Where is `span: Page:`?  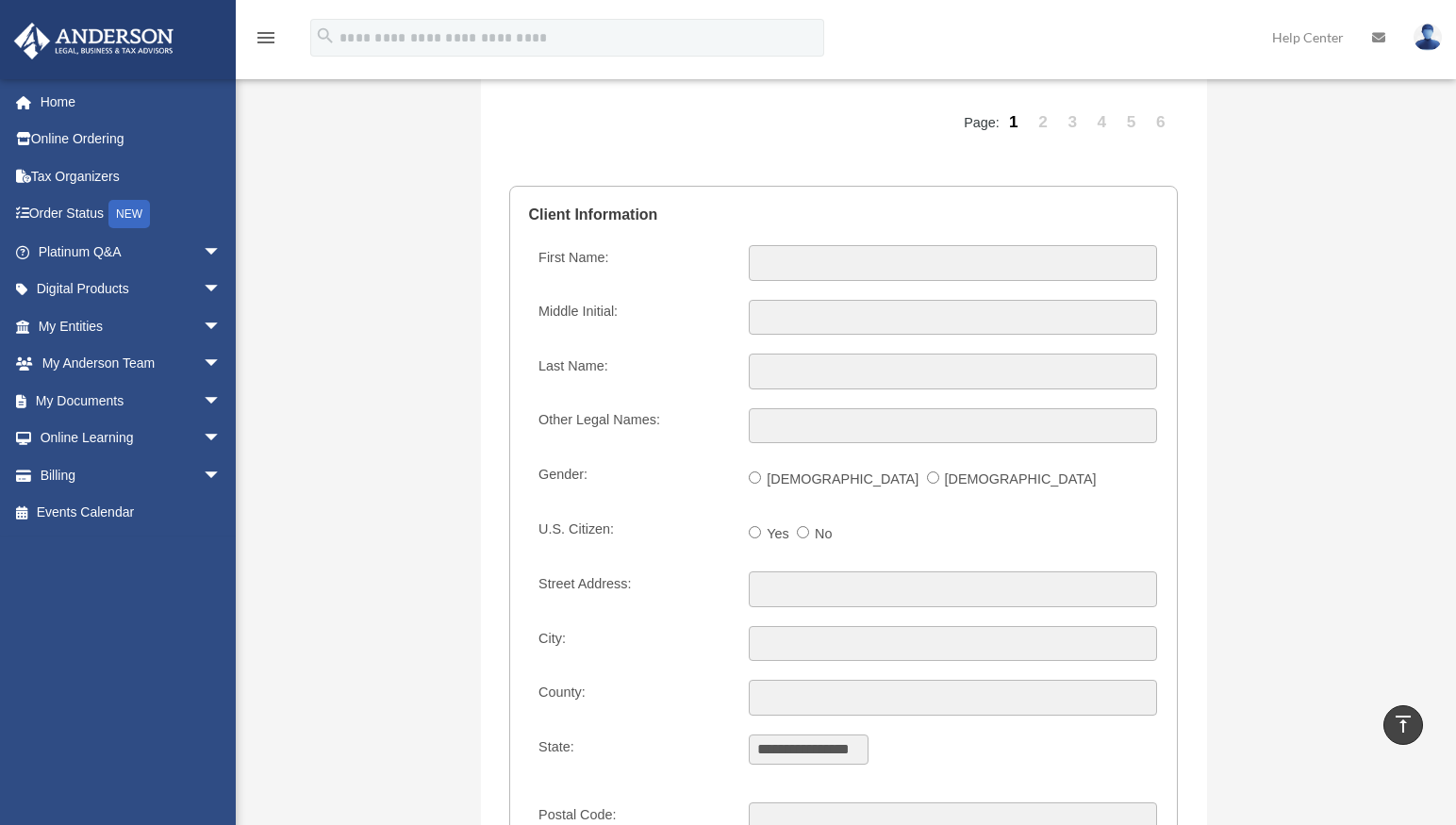 span: Page: is located at coordinates (982, 122).